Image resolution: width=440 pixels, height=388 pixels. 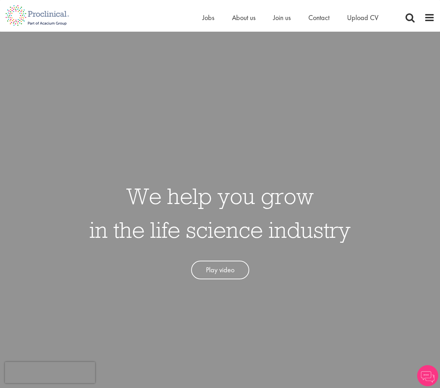 What do you see at coordinates (208, 18) in the screenshot?
I see `span: Jobs` at bounding box center [208, 18].